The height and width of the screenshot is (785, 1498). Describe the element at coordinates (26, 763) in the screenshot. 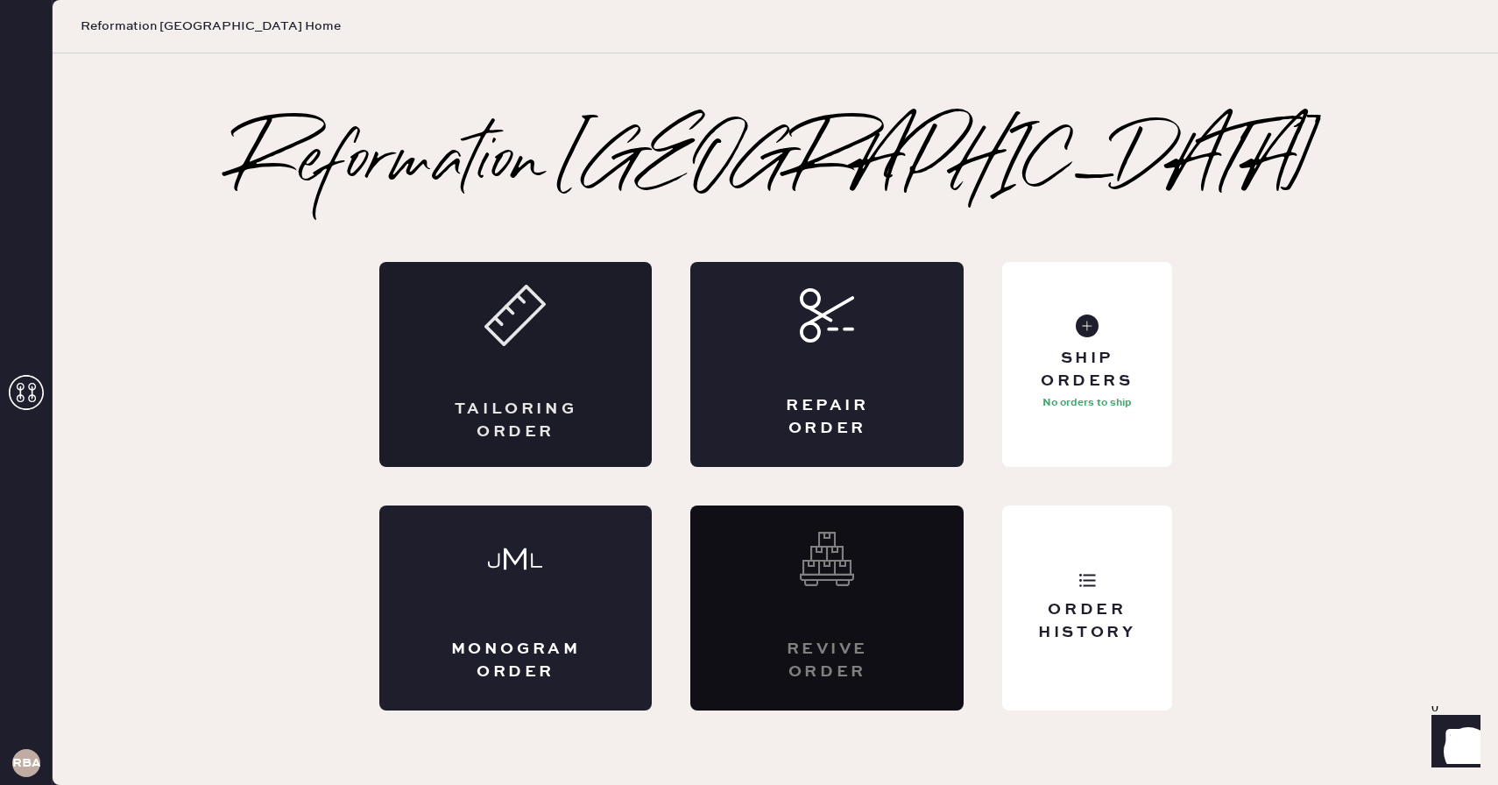

I see `h3: RBA` at that location.